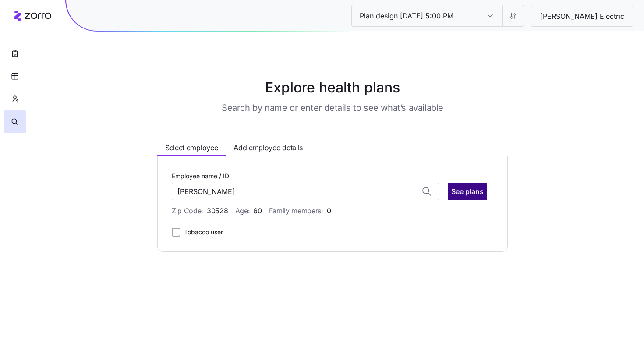 Image resolution: width=644 pixels, height=364 pixels. I want to click on button: Settings, so click(513, 16).